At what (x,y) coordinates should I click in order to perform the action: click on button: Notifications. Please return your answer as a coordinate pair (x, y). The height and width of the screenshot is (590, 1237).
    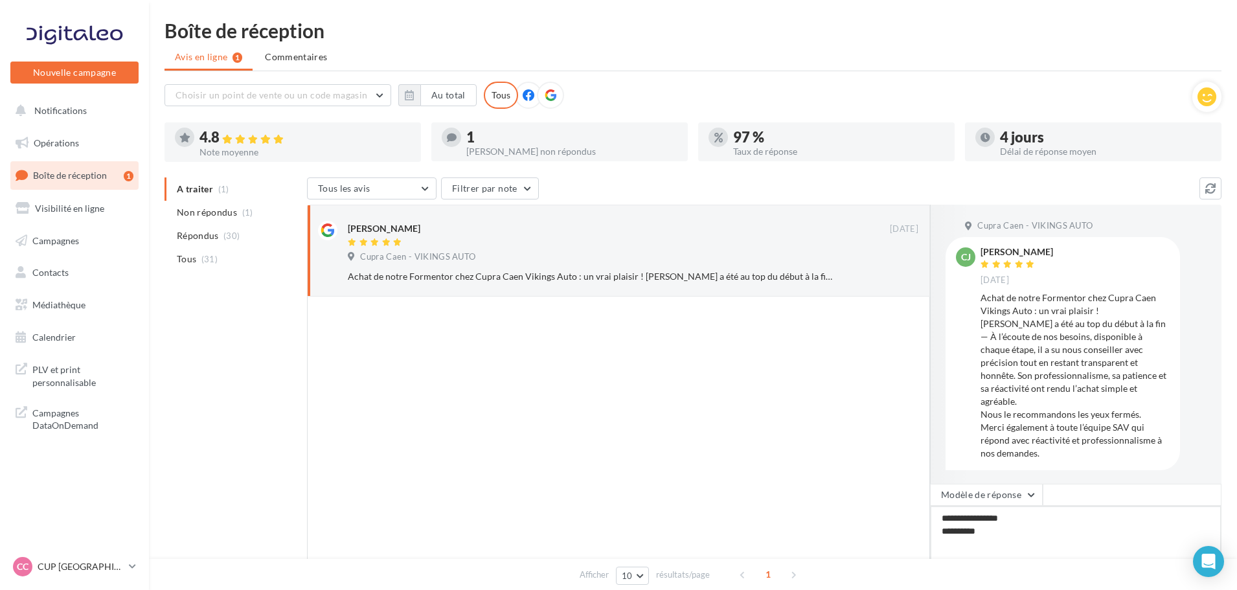
    Looking at the image, I should click on (72, 111).